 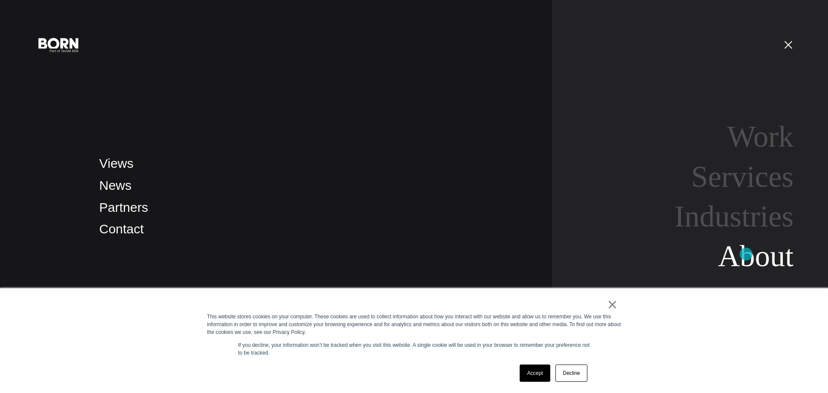 What do you see at coordinates (123, 207) in the screenshot?
I see `a: Partners` at bounding box center [123, 207].